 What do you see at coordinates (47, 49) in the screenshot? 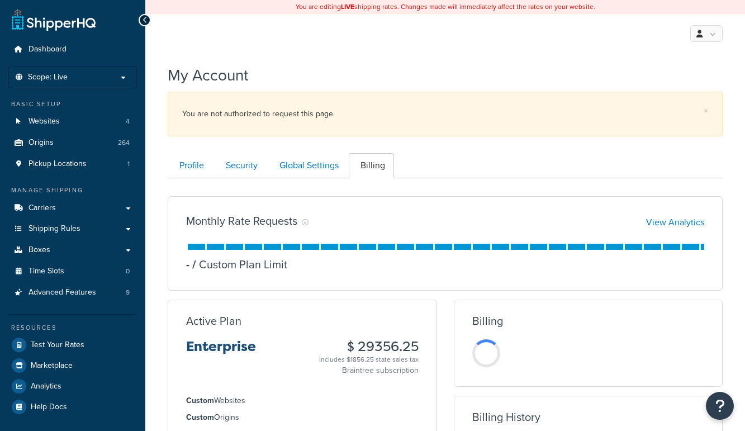
I see `span: Dashboard` at bounding box center [47, 49].